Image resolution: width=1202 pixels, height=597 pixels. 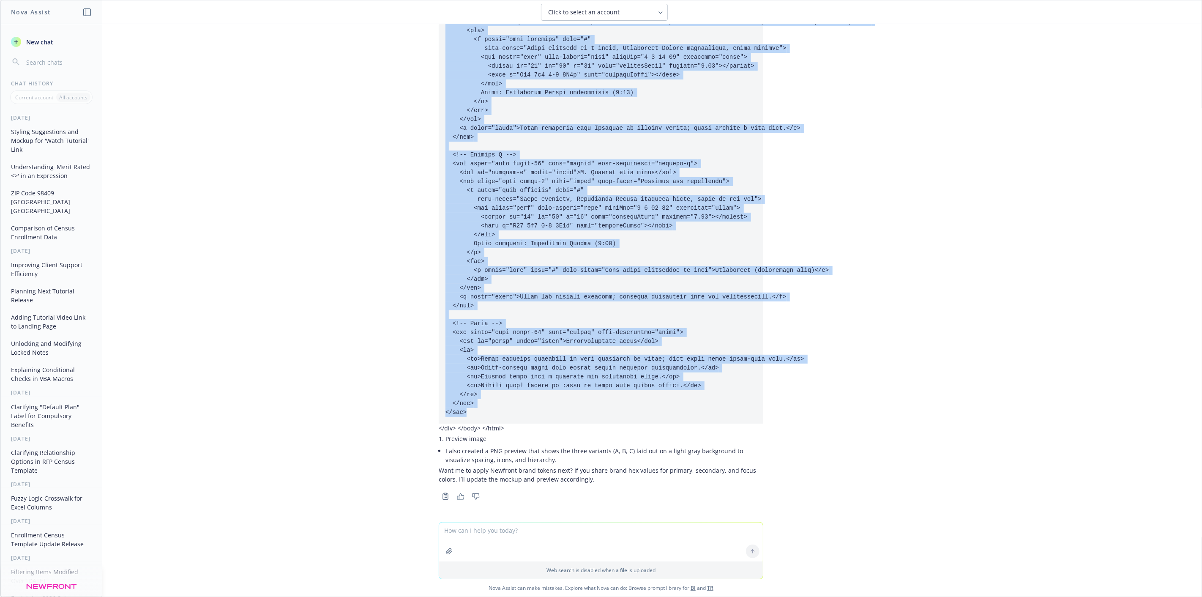 What do you see at coordinates (51, 461) in the screenshot?
I see `button: Clarifying Relationship Options in RFP Census Template` at bounding box center [51, 461].